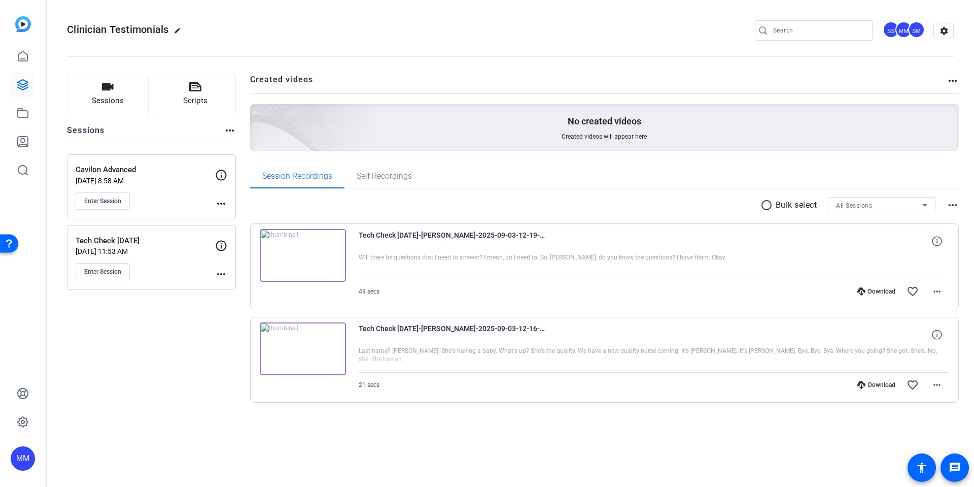 This screenshot has width=974, height=487. I want to click on div: SM, so click(916, 29).